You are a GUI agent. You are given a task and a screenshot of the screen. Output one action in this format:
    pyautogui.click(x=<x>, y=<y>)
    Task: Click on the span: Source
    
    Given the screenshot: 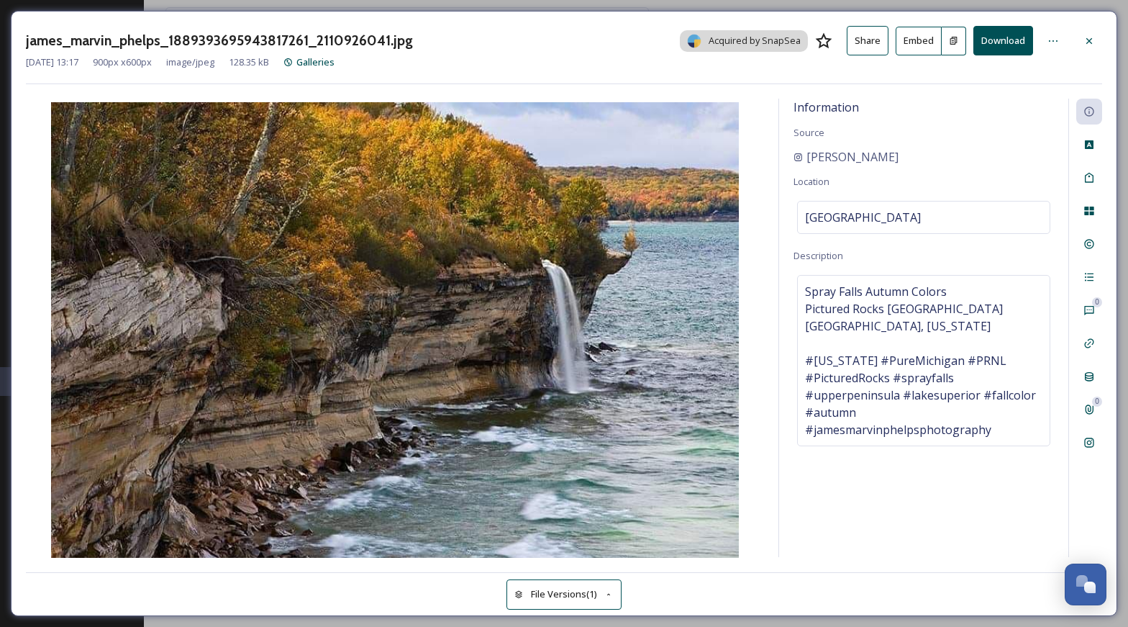 What is the action you would take?
    pyautogui.click(x=809, y=132)
    